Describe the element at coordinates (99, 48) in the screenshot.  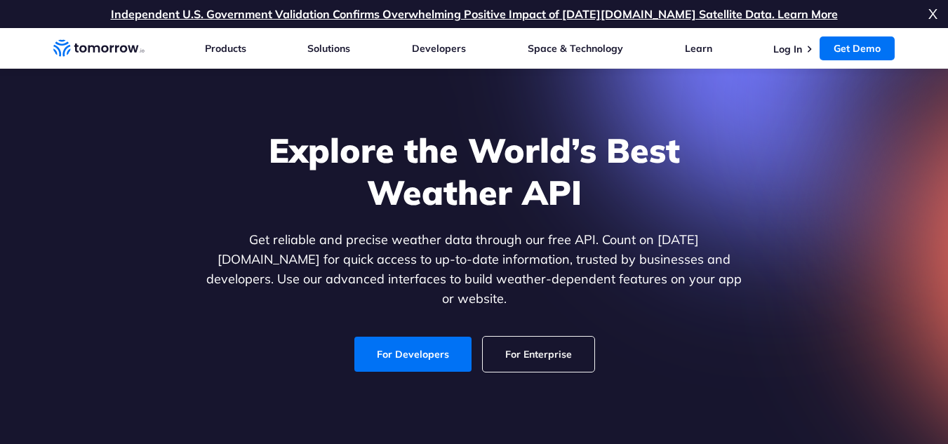
I see `a: Home link` at that location.